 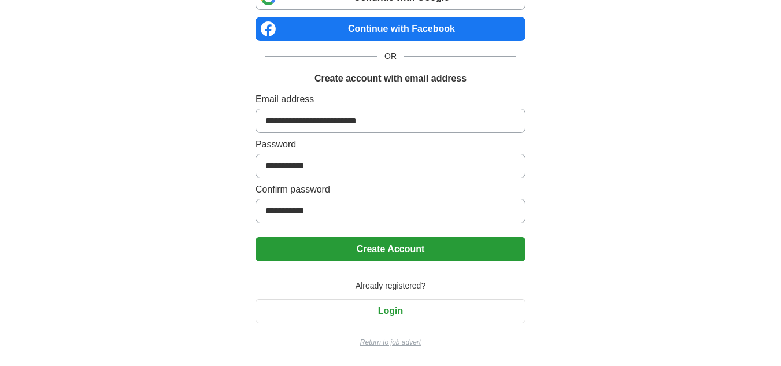 What do you see at coordinates (390, 56) in the screenshot?
I see `span: OR` at bounding box center [390, 56].